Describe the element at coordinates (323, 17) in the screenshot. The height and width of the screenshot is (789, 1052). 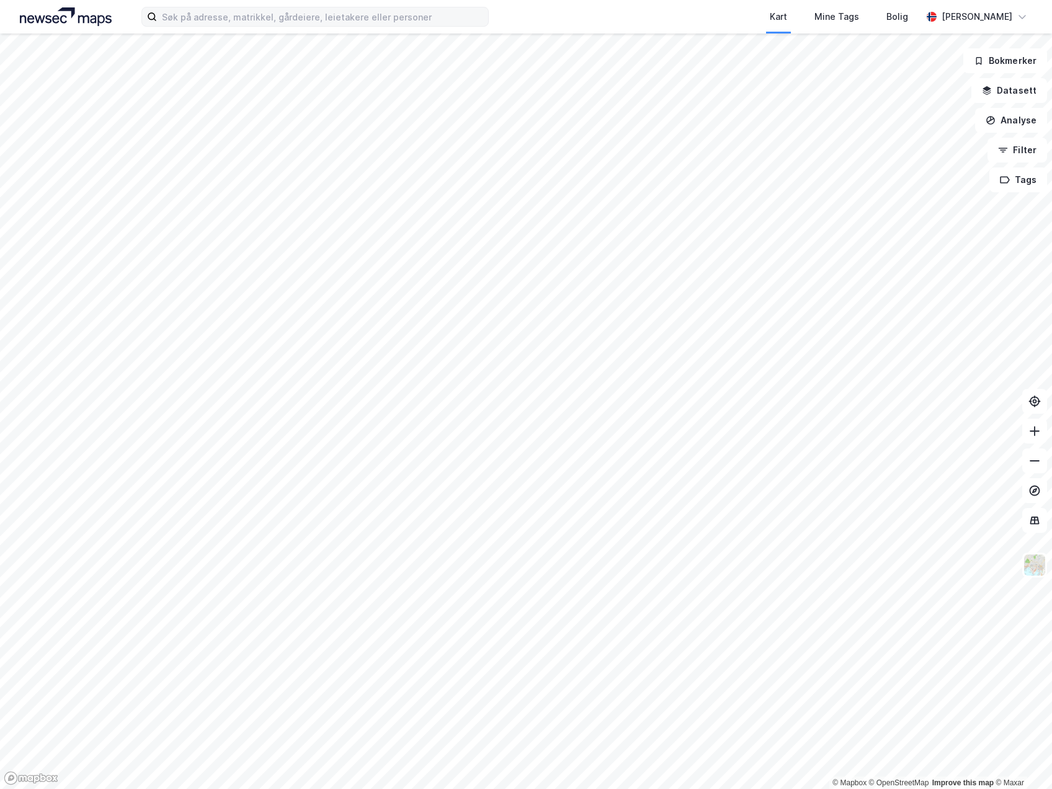
I see `input: Søk på adresse, matrikkel, gårdeiere, leietakere eller personer` at that location.